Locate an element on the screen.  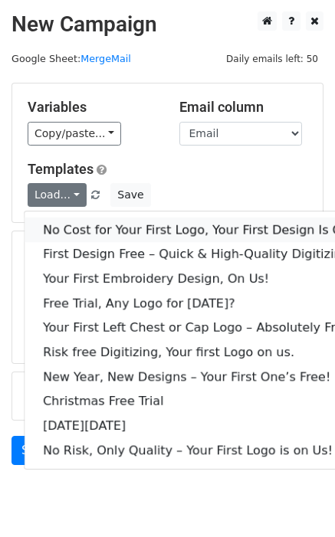
a: Load... is located at coordinates (57, 195).